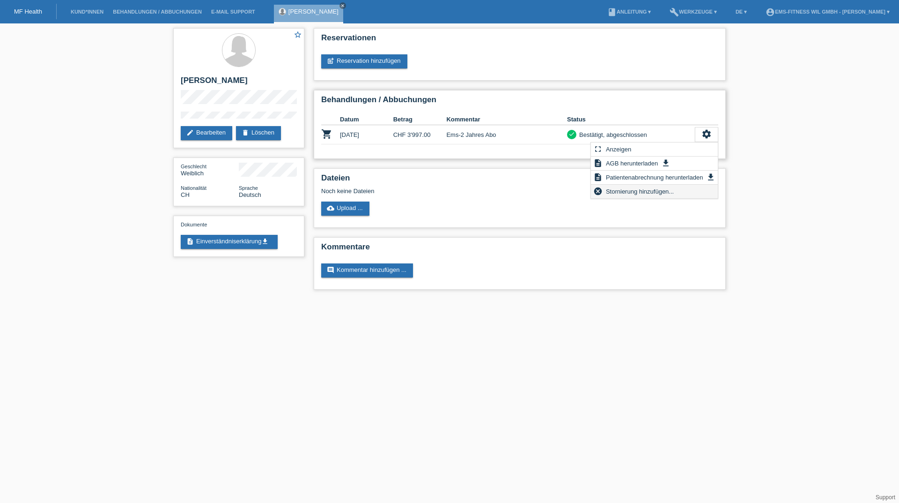 Image resolution: width=899 pixels, height=503 pixels. What do you see at coordinates (210, 170) in the screenshot?
I see `div: Weiblich` at bounding box center [210, 170].